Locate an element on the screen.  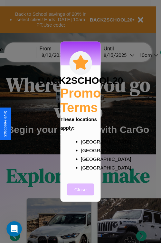
h3: BACK2SCHOOL20 is located at coordinates (80, 80).